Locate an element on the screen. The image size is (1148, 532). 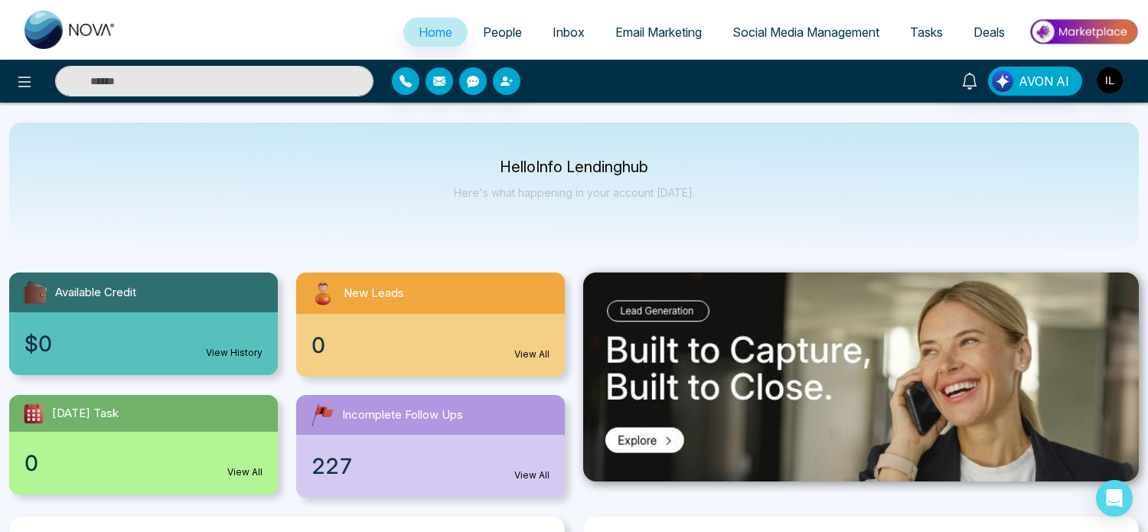
span: Deals is located at coordinates (989, 32).